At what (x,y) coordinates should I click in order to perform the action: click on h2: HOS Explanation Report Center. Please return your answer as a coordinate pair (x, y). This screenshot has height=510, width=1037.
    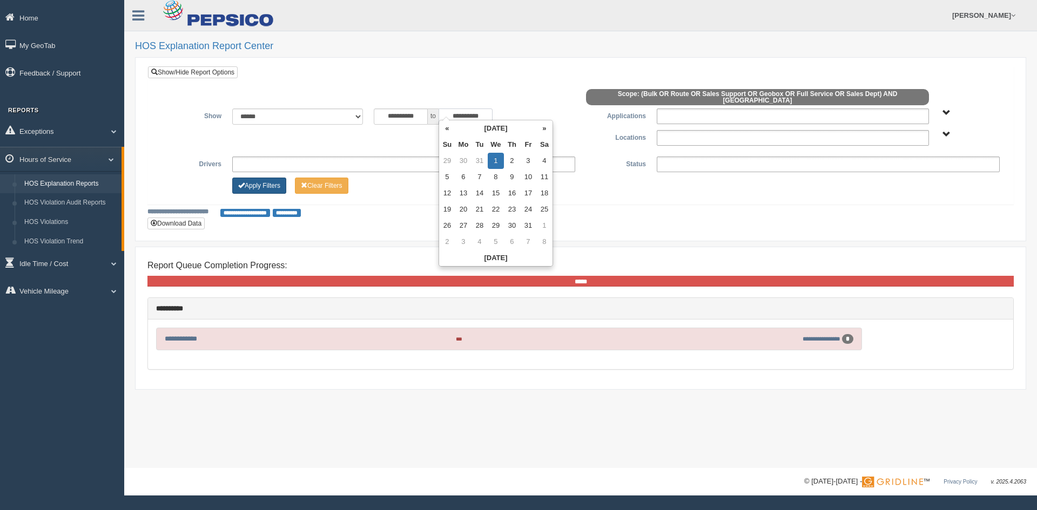
    Looking at the image, I should click on (581, 46).